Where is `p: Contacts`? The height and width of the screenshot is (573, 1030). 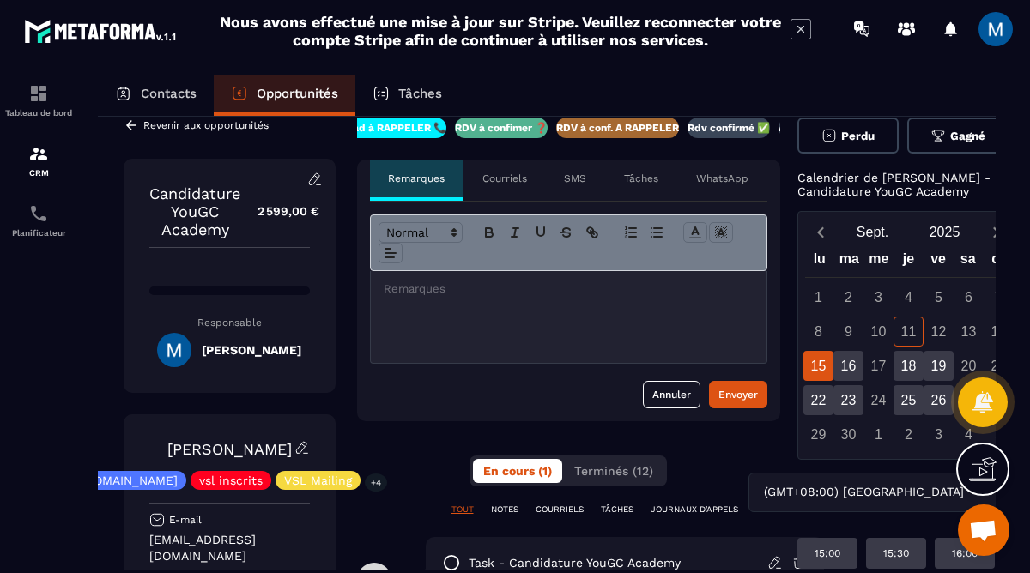
p: Contacts is located at coordinates (168, 94).